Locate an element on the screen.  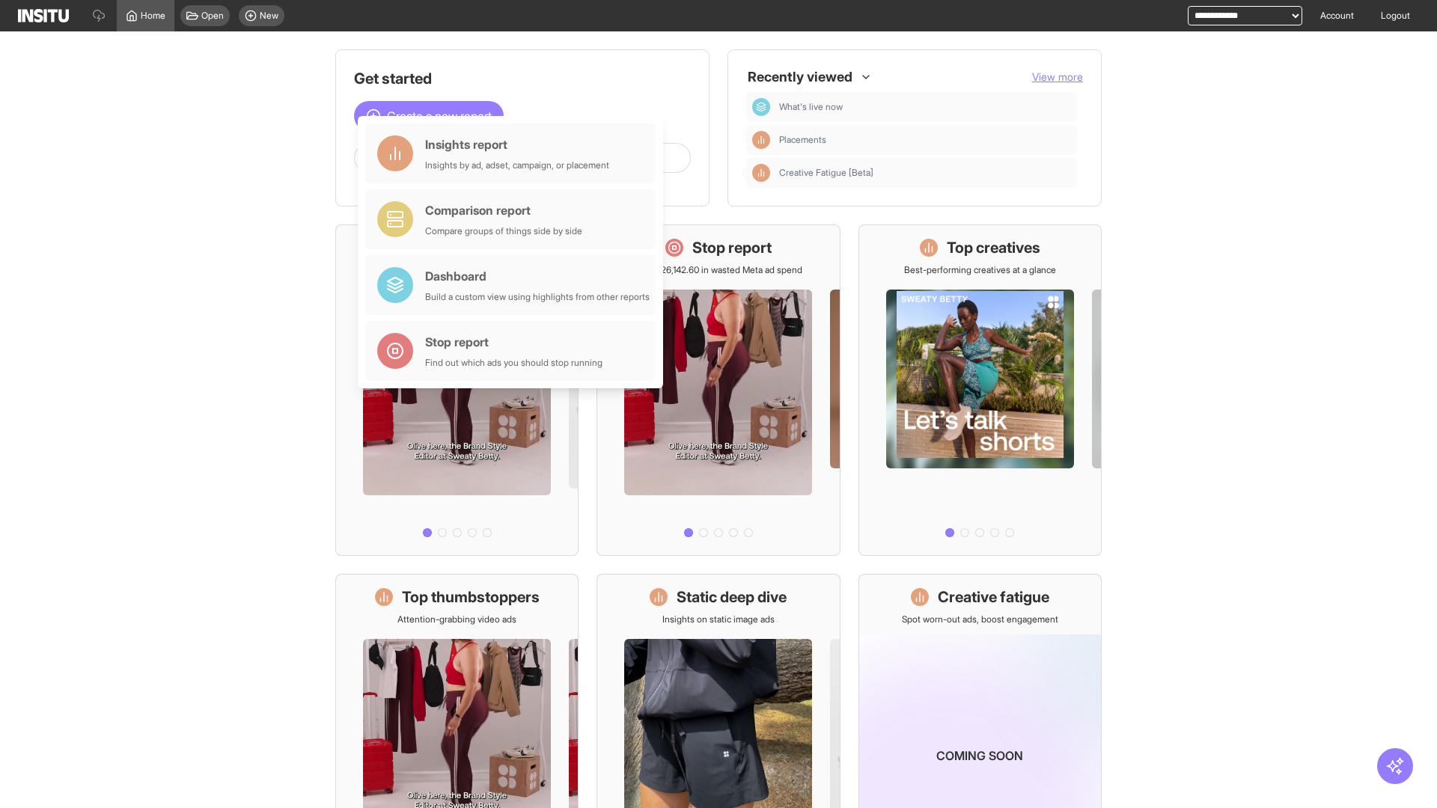
div: Build a custom view using highlights from other reports is located at coordinates (537, 297).